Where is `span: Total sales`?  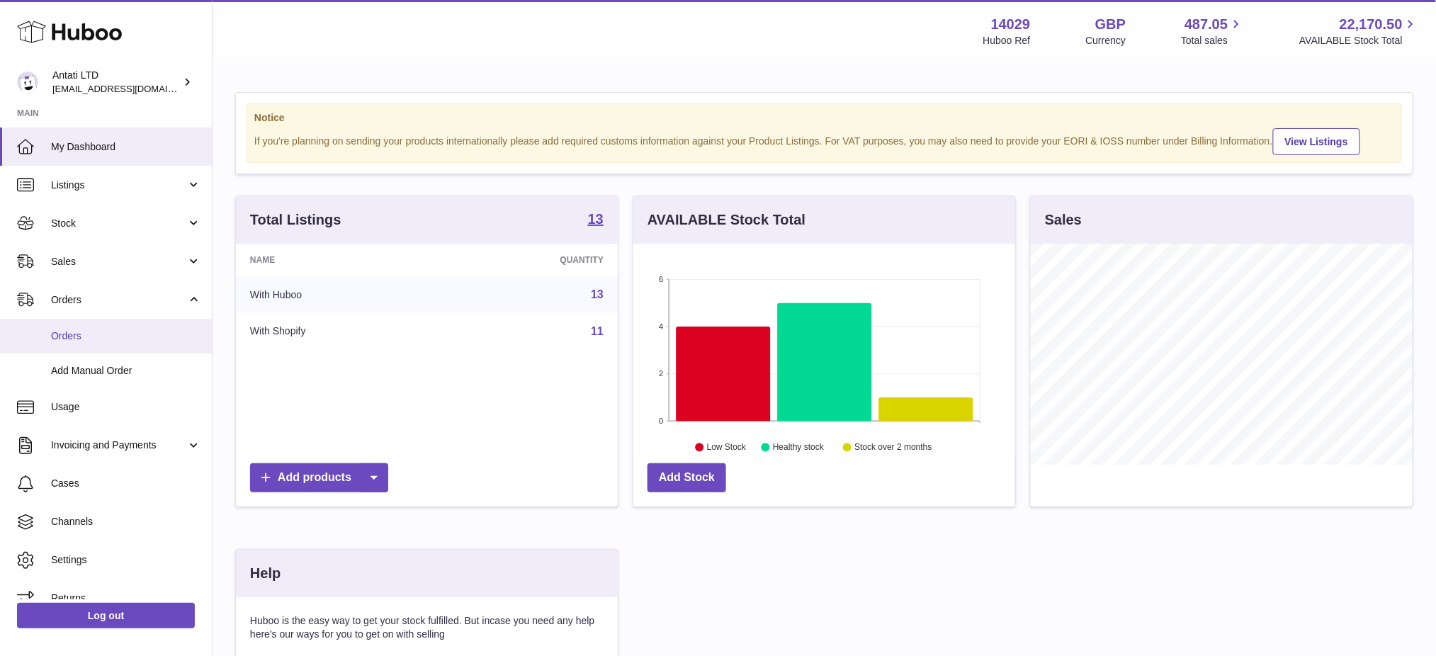
span: Total sales is located at coordinates (1212, 40).